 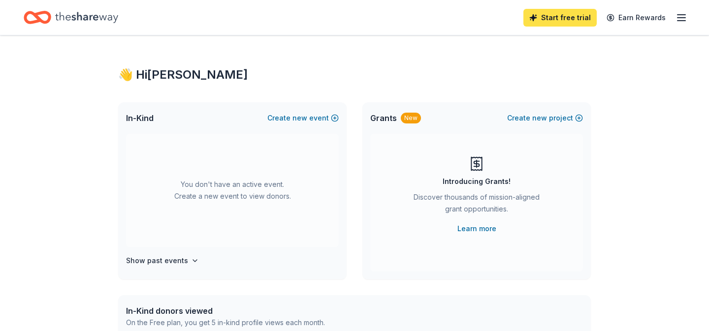 What do you see at coordinates (477, 229) in the screenshot?
I see `a: Learn more` at bounding box center [477, 229].